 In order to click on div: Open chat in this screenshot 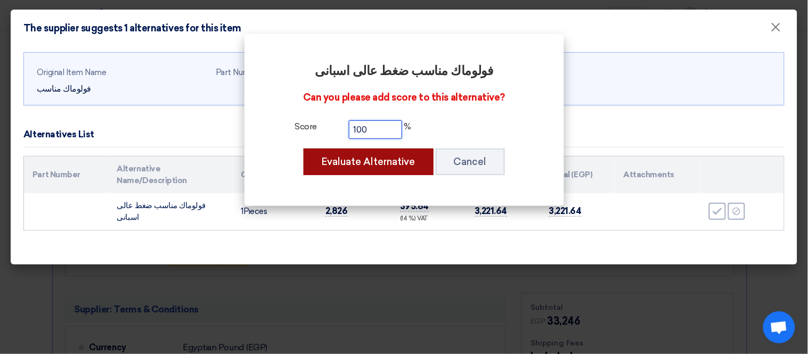, I will do `click(779, 328)`.